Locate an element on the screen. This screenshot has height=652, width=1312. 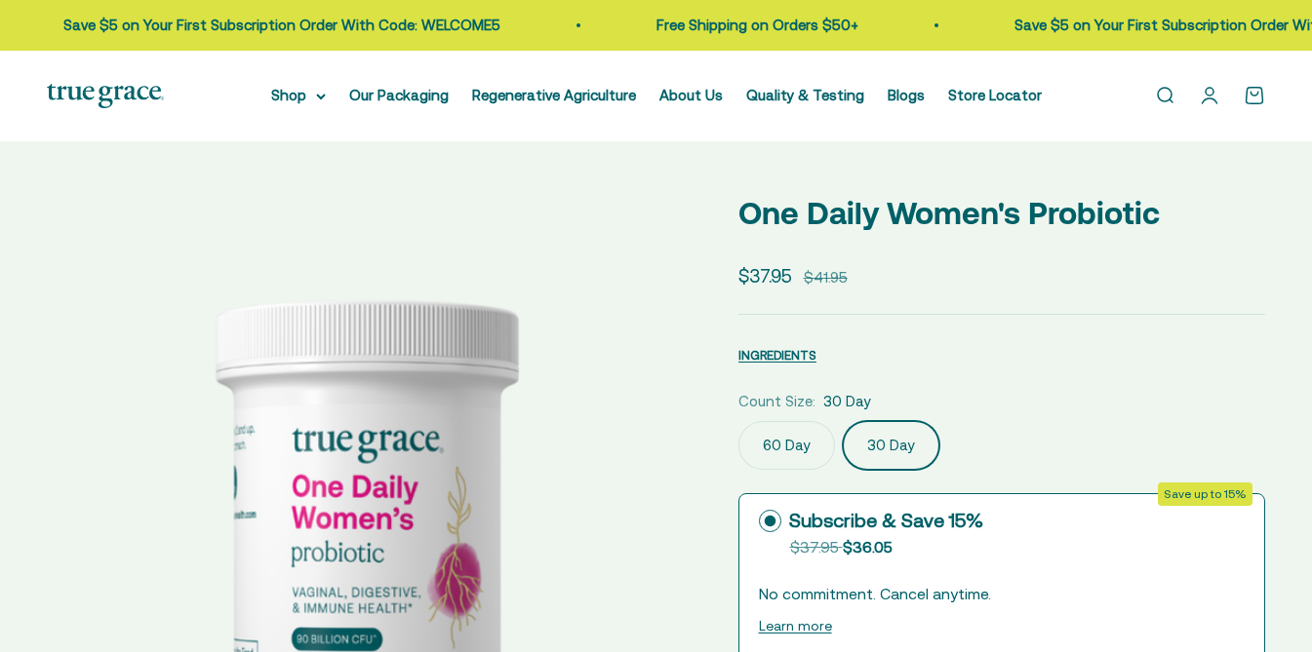
span: INGREDIENTS is located at coordinates (777, 355).